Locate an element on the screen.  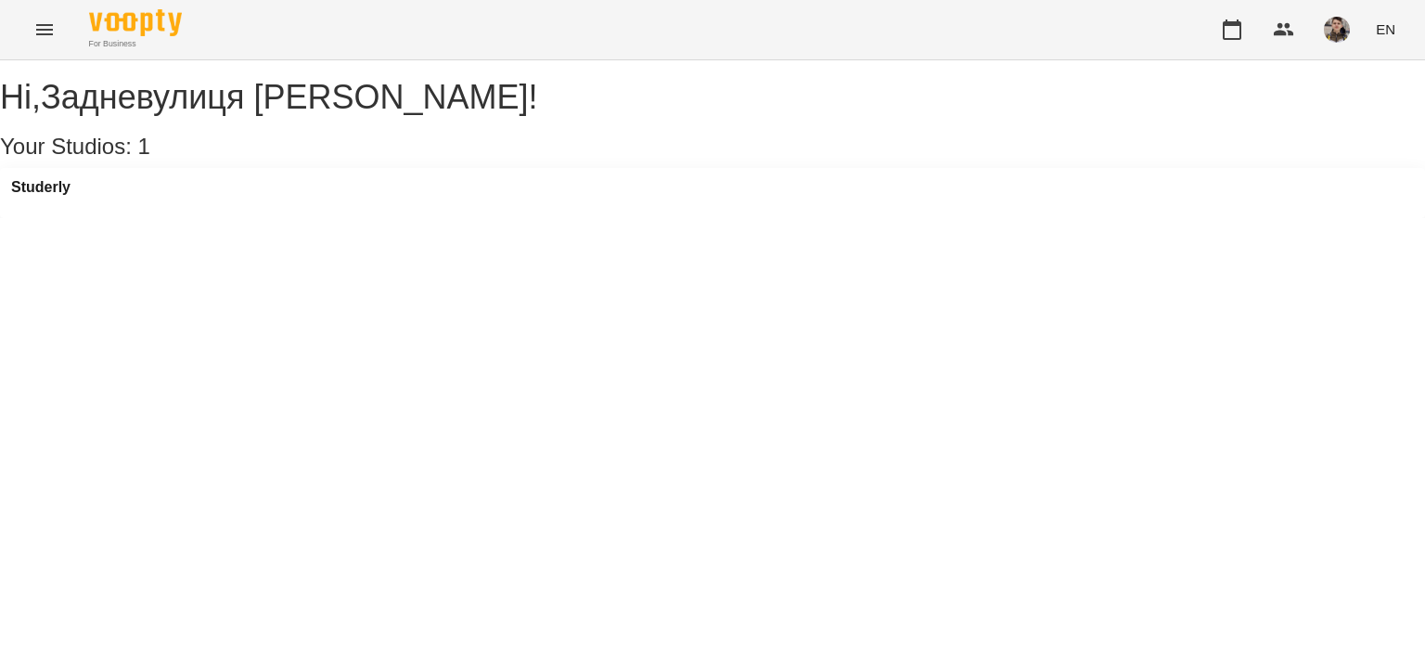
span: EN is located at coordinates (1385, 29).